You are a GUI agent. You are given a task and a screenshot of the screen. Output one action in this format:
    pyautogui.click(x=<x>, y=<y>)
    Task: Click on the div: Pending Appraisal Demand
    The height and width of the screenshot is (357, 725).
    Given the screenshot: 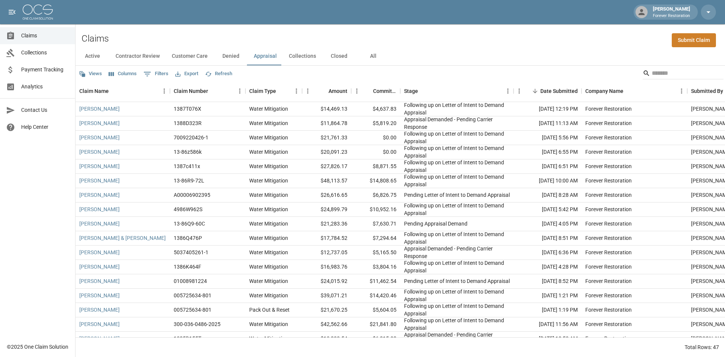 What is the action you would take?
    pyautogui.click(x=436, y=224)
    